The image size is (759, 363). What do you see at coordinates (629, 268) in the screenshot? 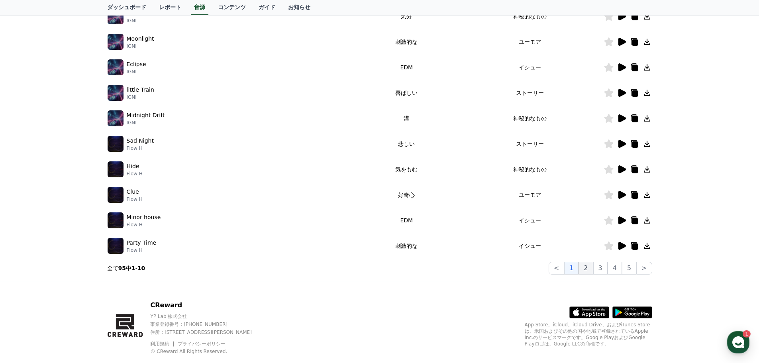
I see `button: 5` at bounding box center [629, 268].